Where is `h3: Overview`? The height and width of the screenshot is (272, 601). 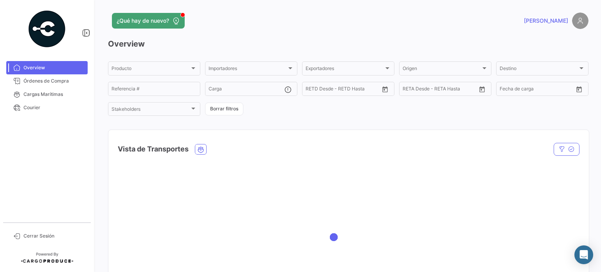 h3: Overview is located at coordinates (348, 44).